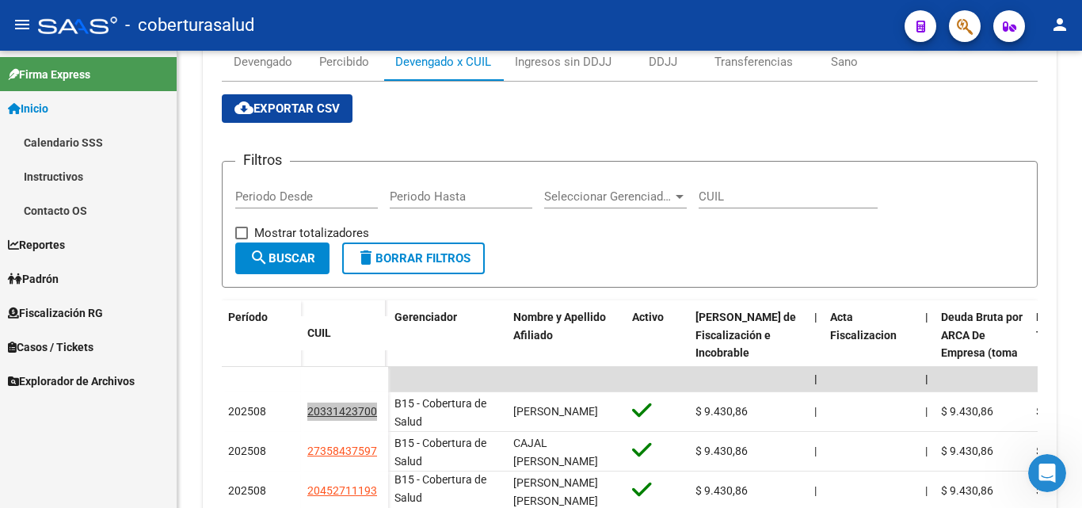 The width and height of the screenshot is (1082, 508). What do you see at coordinates (981, 352) in the screenshot?
I see `span: Deuda Bruta por ARCA De Empresa (toma en cuenta todos los afiliados)` at bounding box center [981, 352].